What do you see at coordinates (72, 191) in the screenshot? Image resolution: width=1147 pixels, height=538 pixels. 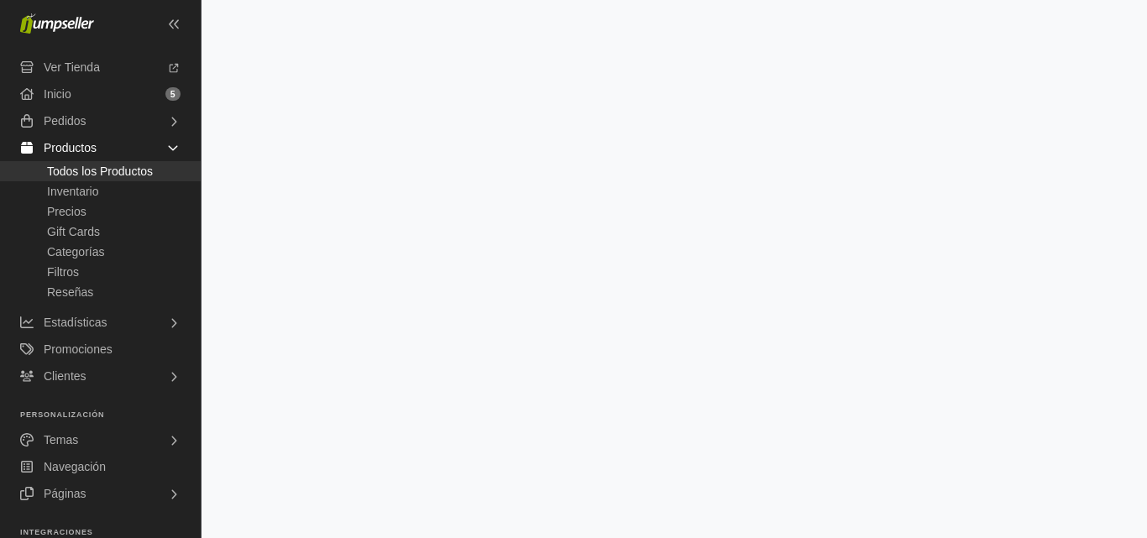 I see `span: Inventario` at bounding box center [72, 191].